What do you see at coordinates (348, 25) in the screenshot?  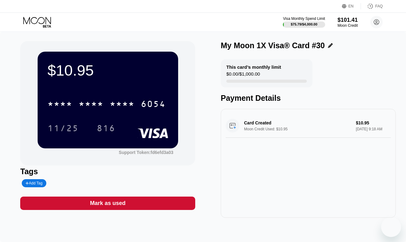 I see `div: Moon Credit` at bounding box center [348, 25].